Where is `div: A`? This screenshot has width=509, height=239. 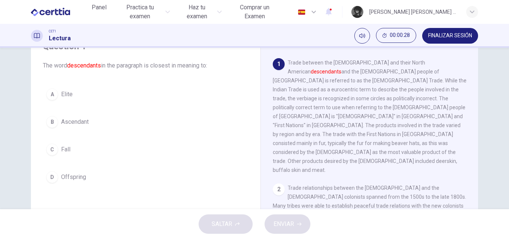
div: A is located at coordinates (52, 94).